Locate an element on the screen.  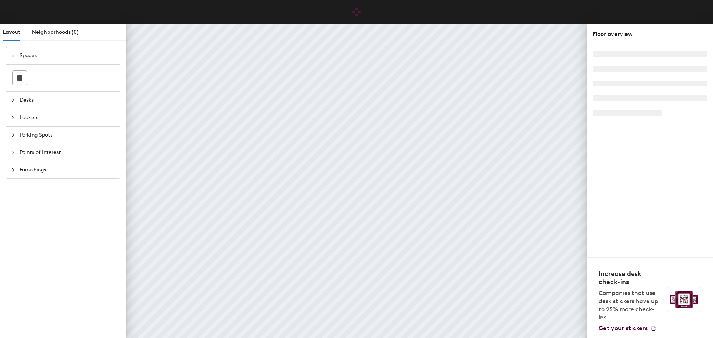
span: Layout is located at coordinates (12, 32).